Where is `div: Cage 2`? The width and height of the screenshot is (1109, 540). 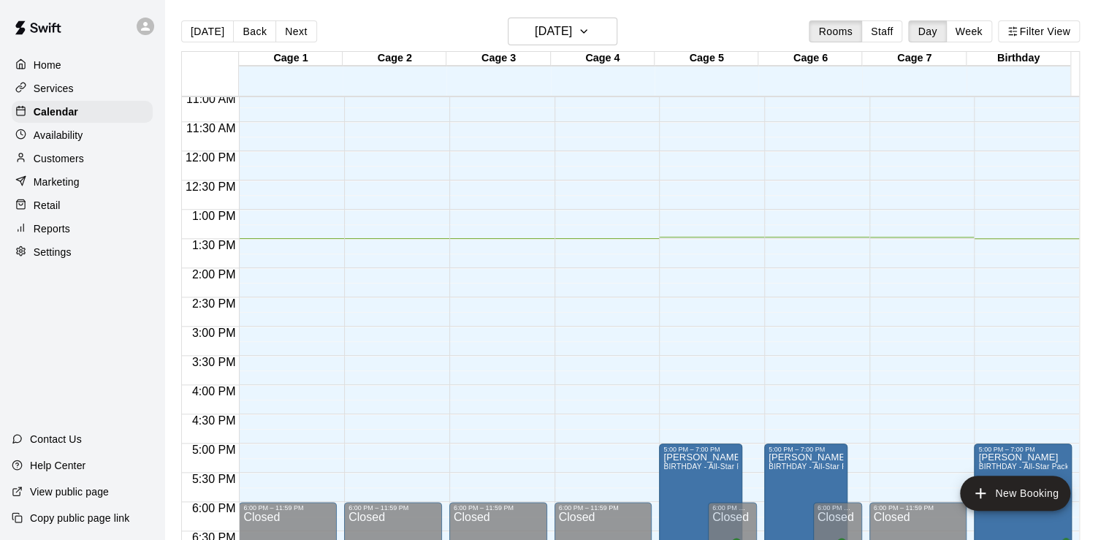
div: Cage 2 is located at coordinates (394, 58).